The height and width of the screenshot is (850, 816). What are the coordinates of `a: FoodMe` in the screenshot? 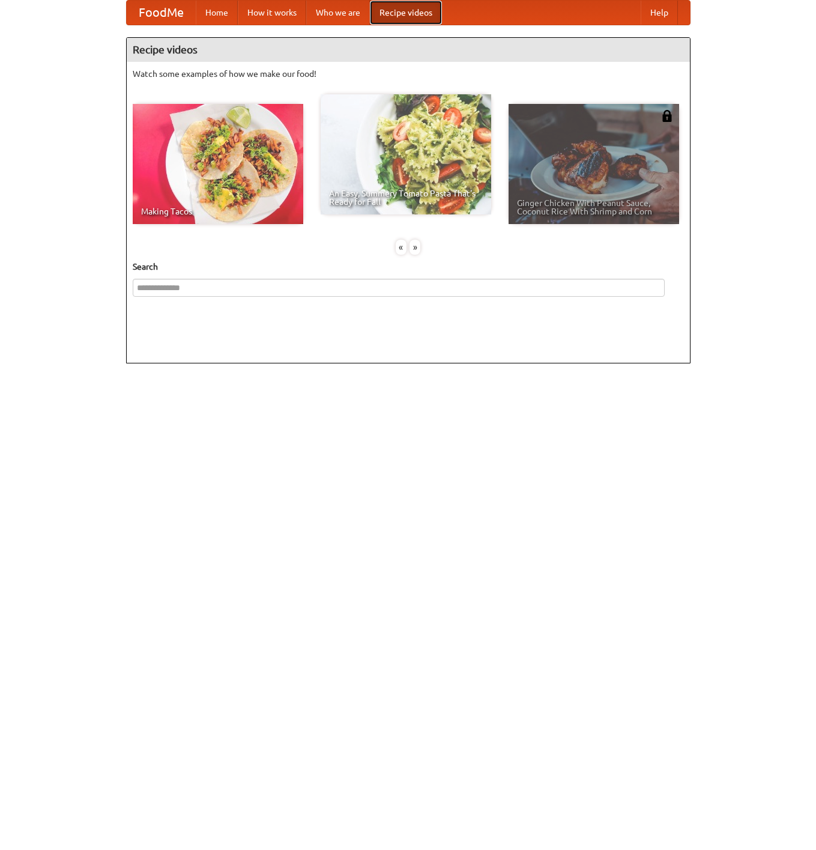 It's located at (161, 13).